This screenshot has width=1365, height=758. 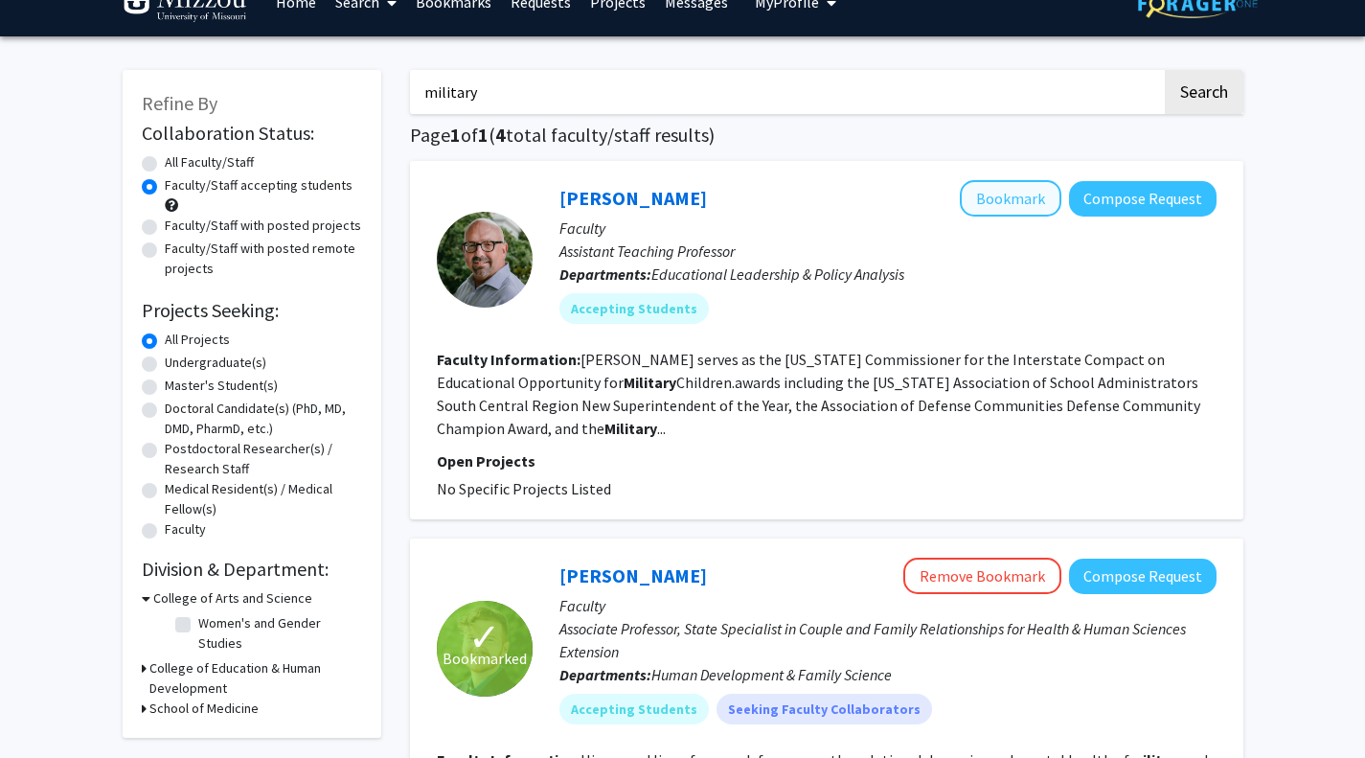 What do you see at coordinates (221, 385) in the screenshot?
I see `label: Master's Student(s)` at bounding box center [221, 385].